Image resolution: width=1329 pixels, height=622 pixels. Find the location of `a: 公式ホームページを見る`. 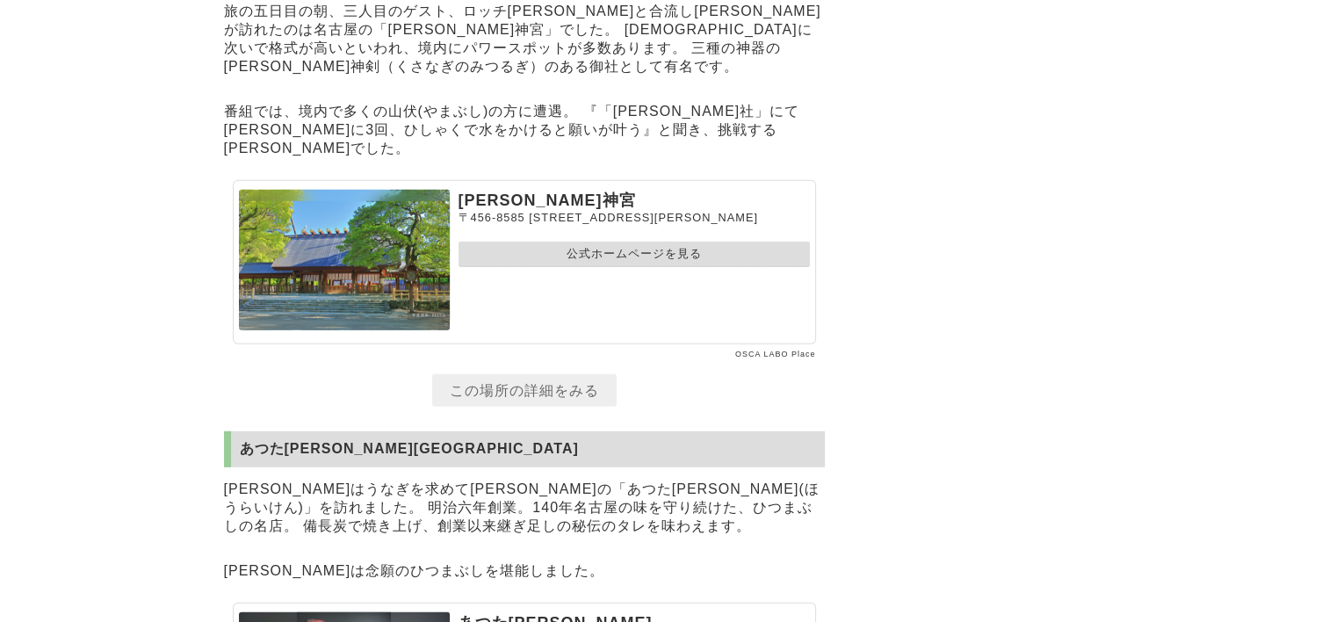

a: 公式ホームページを見る is located at coordinates (634, 254).